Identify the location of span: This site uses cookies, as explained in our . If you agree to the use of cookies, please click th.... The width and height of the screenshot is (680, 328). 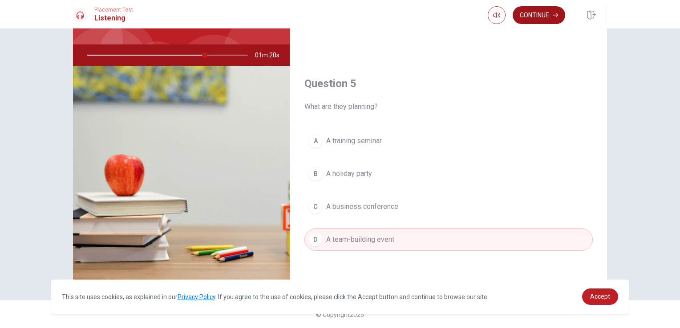
(275, 297).